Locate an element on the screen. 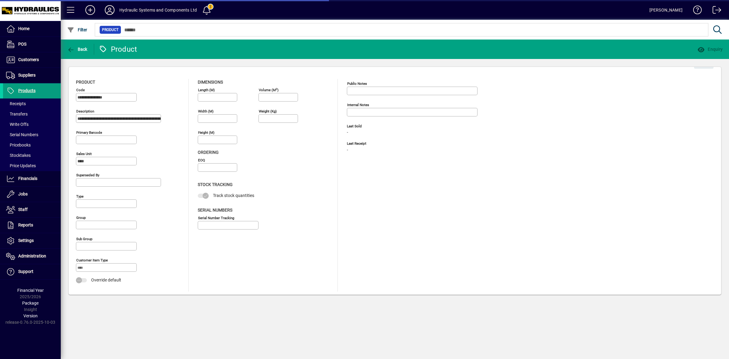 Image resolution: width=729 pixels, height=359 pixels. span: Pricebooks is located at coordinates (18, 145).